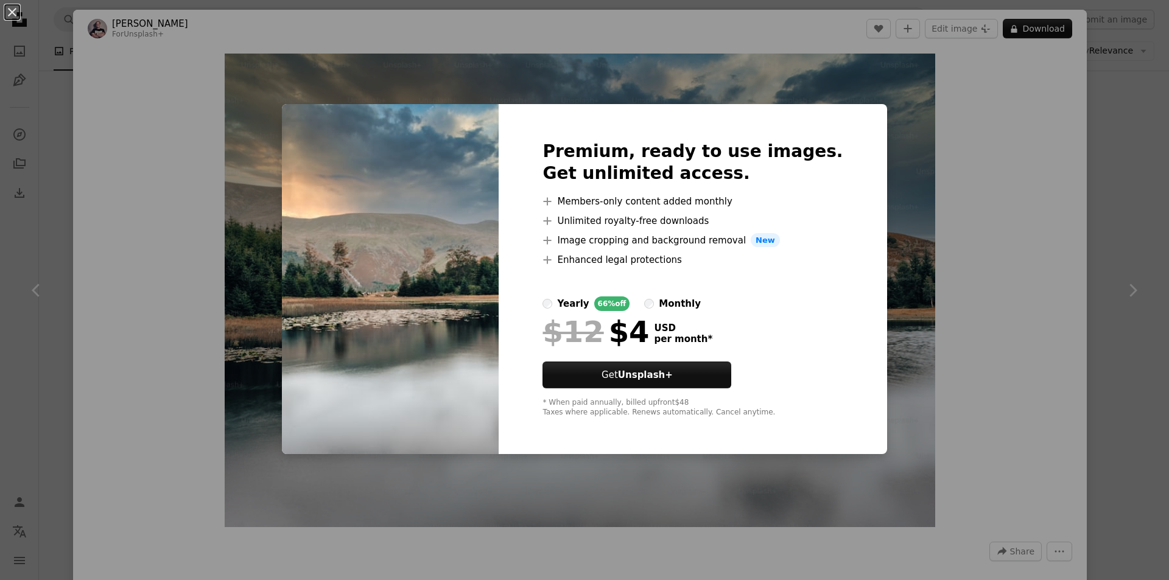  Describe the element at coordinates (692, 202) in the screenshot. I see `li: Members-only content added monthly` at that location.